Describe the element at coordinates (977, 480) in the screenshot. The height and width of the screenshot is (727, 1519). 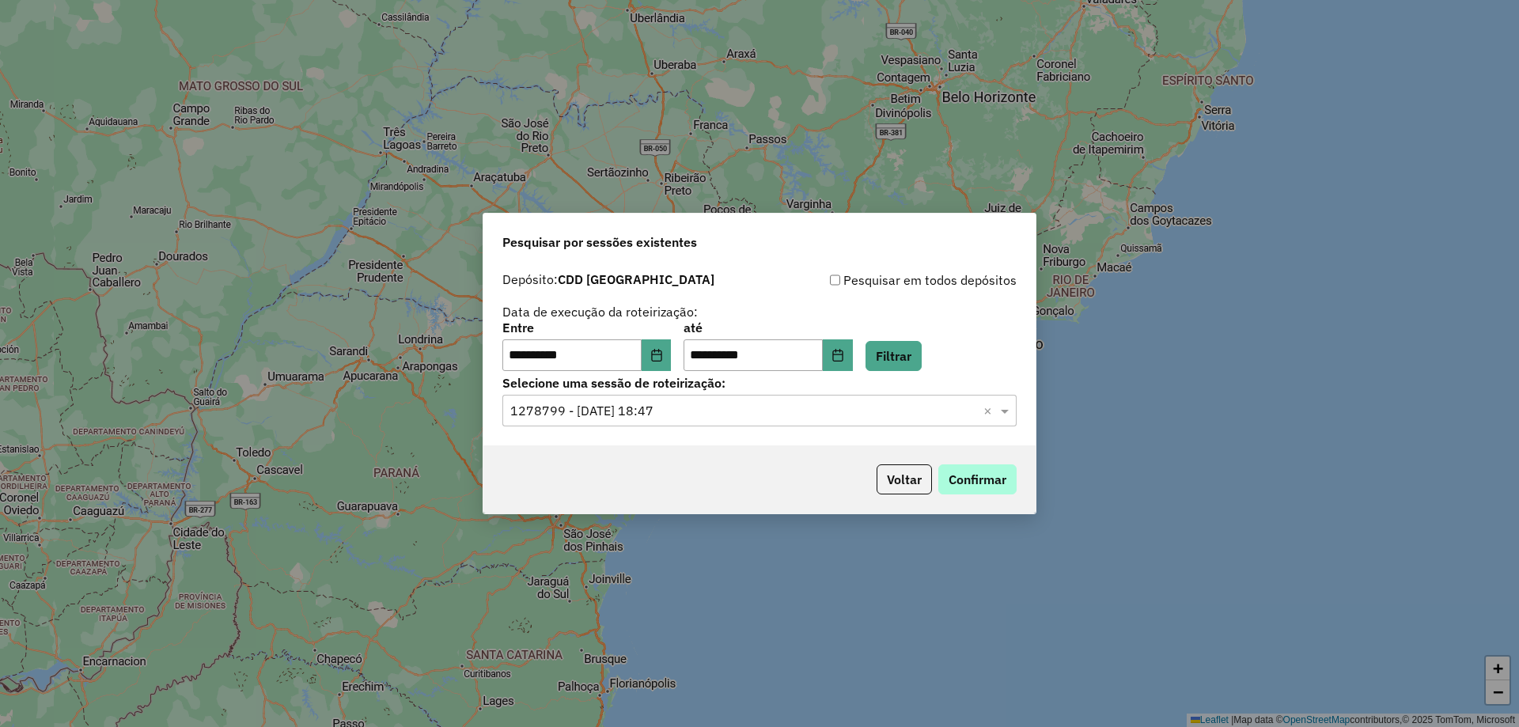
I see `button: Confirmar` at that location.